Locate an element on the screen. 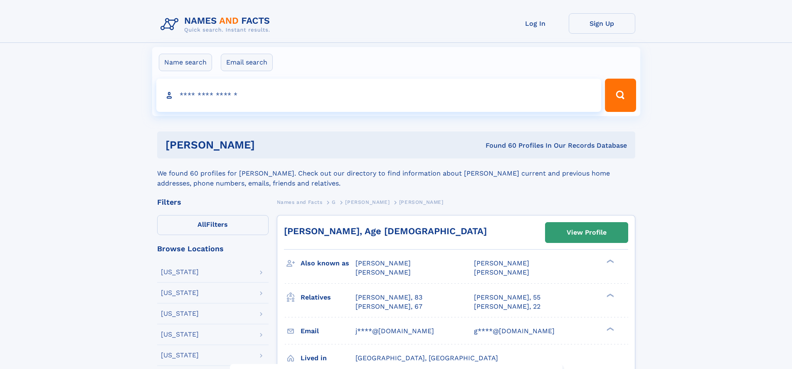  h3: Email is located at coordinates (328, 331).